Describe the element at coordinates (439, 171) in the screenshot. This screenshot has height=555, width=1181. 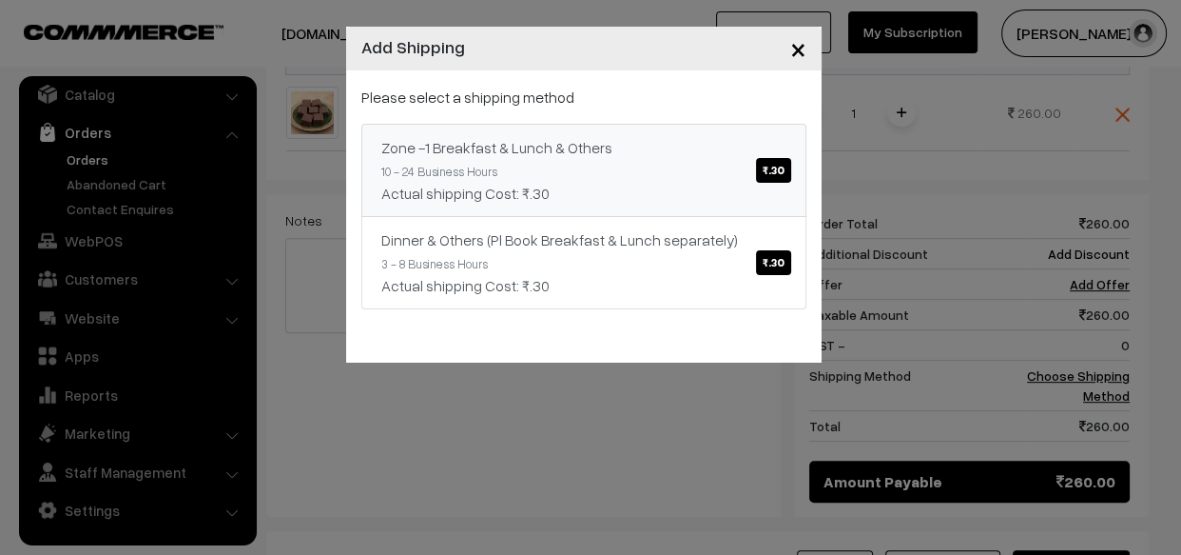
I see `small: 10 - 24 Business Hours` at that location.